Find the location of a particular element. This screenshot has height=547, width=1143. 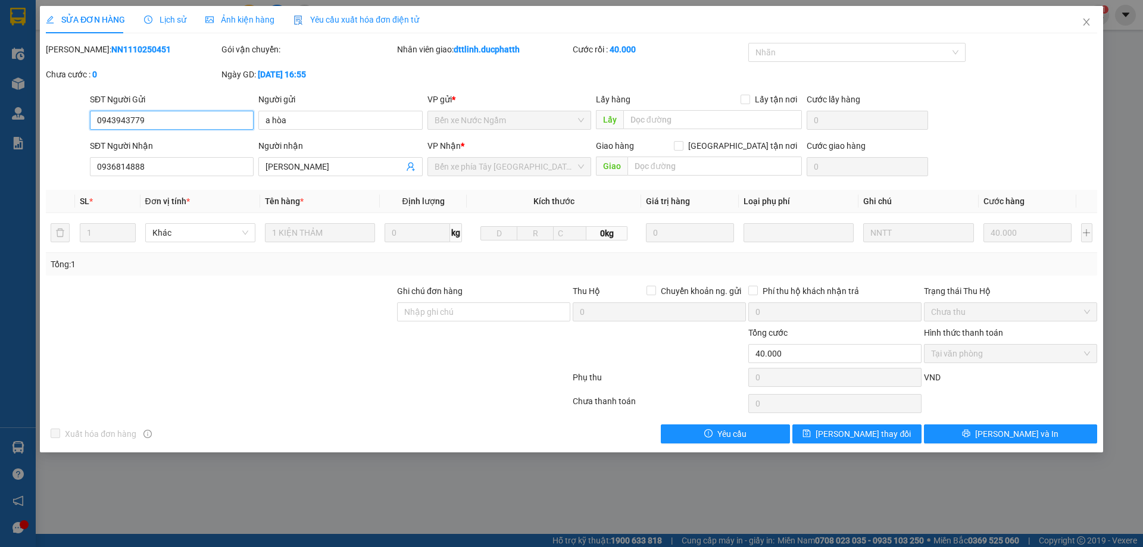

div: Người gửi is located at coordinates (340, 99).